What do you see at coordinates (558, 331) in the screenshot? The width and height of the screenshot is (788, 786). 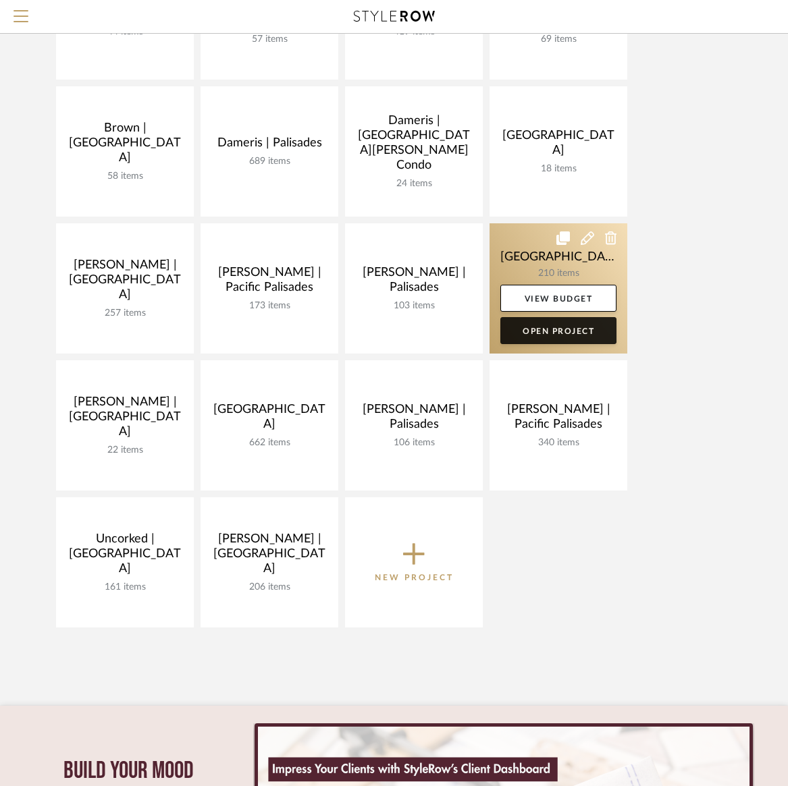 I see `a: Open Project` at bounding box center [558, 331].